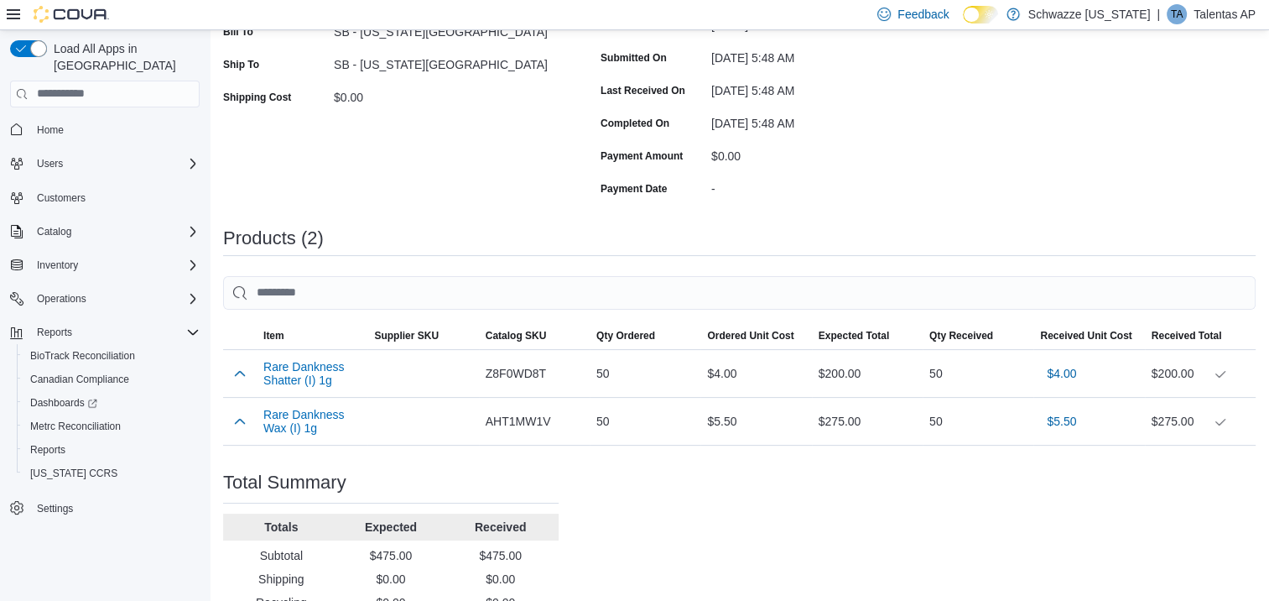  What do you see at coordinates (112, 356) in the screenshot?
I see `button: BioTrack Reconciliation` at bounding box center [112, 356].